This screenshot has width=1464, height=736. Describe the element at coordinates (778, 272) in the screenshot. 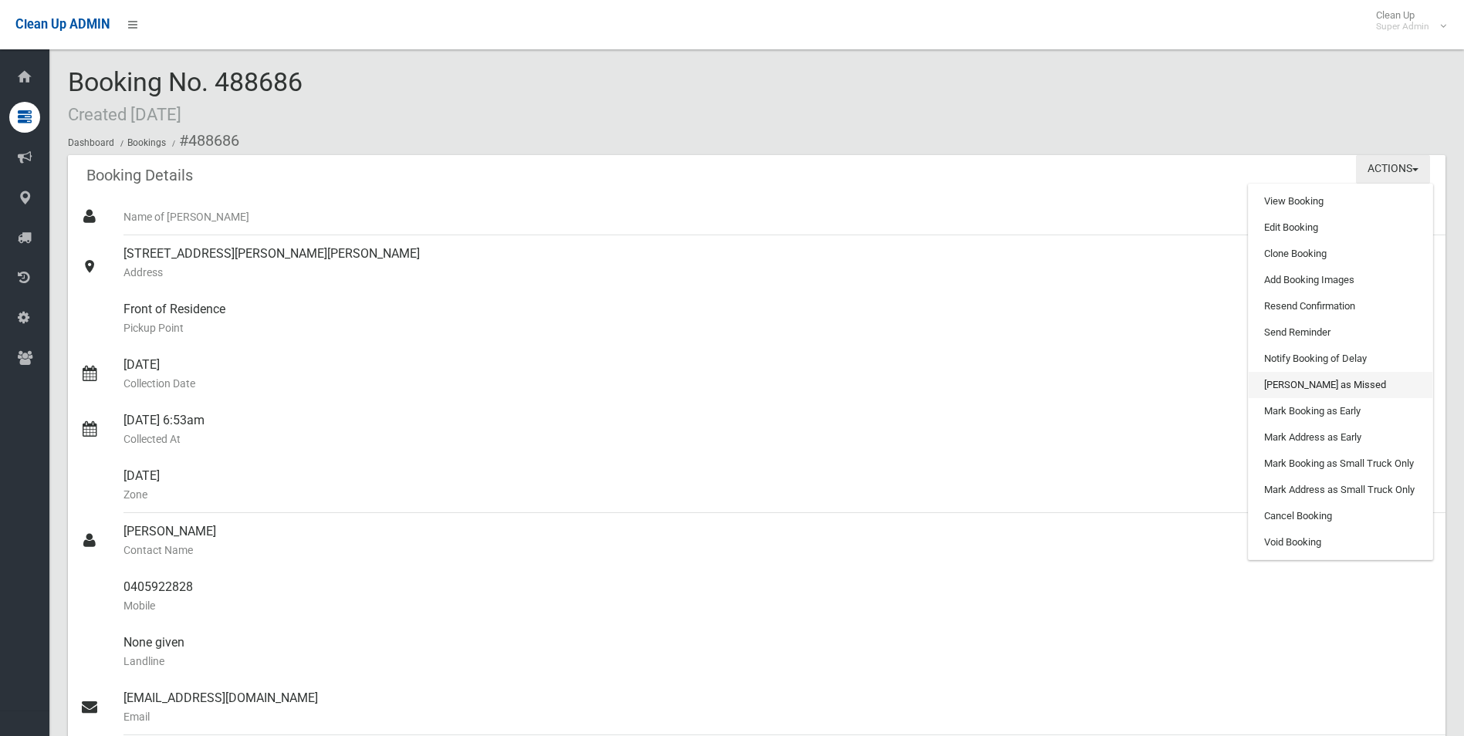

I see `small: Address` at that location.